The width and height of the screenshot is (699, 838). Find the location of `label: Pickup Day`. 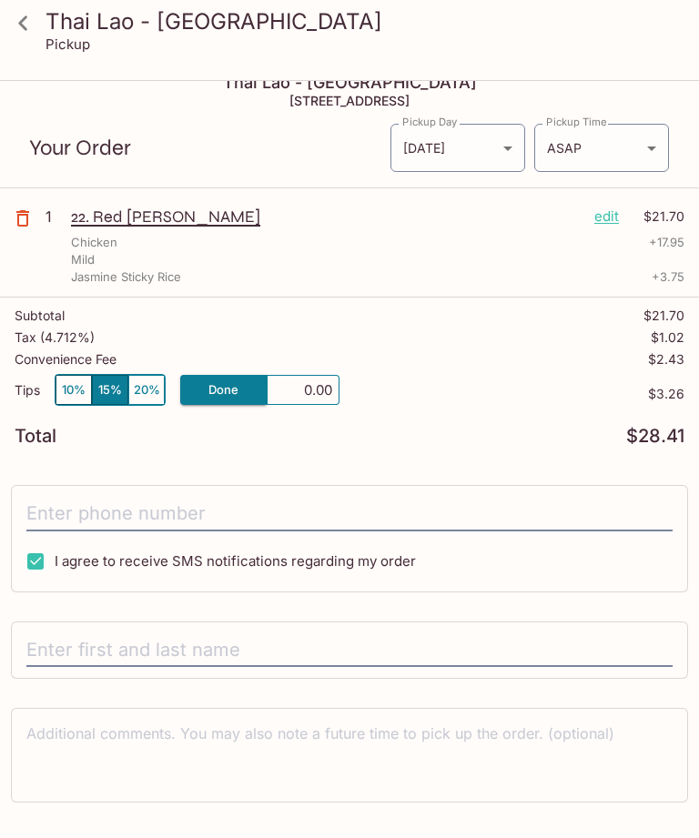

label: Pickup Day is located at coordinates (429, 122).